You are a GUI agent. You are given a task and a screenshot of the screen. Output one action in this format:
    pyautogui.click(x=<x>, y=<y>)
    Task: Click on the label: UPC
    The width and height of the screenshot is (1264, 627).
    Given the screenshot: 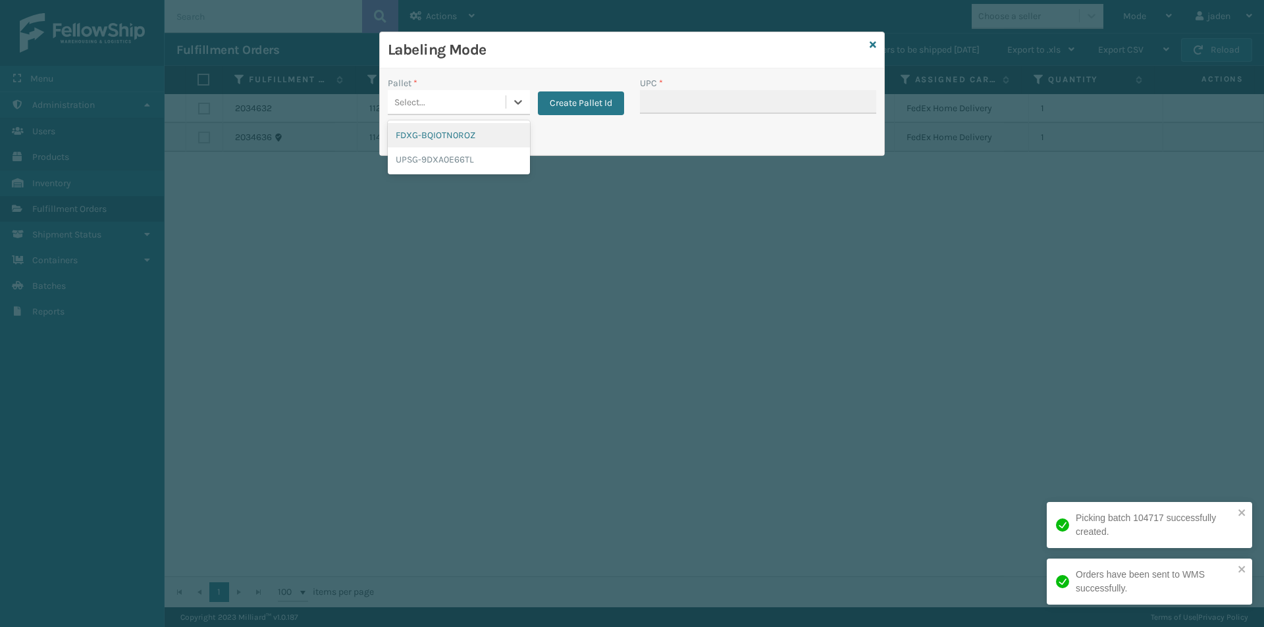 What is the action you would take?
    pyautogui.click(x=651, y=83)
    